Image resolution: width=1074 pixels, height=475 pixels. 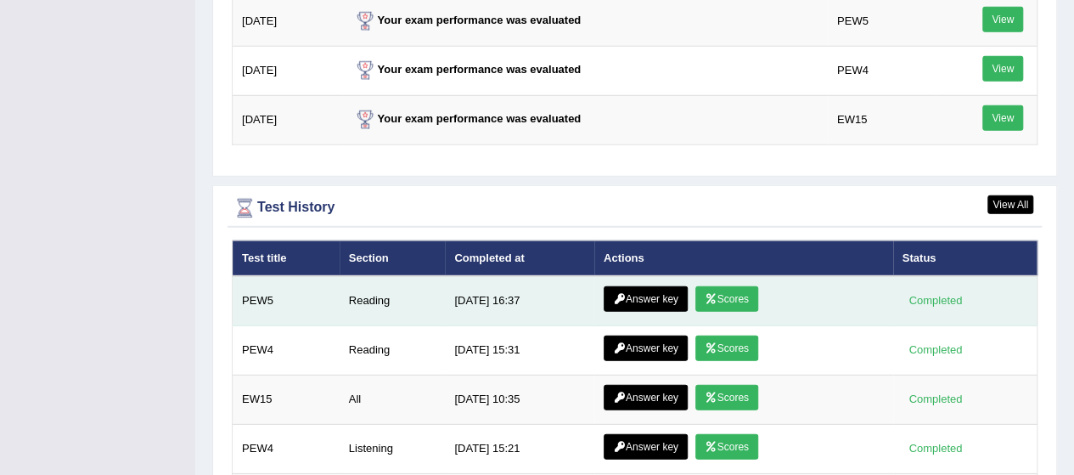 What do you see at coordinates (744, 258) in the screenshot?
I see `th: Actions` at bounding box center [744, 258].